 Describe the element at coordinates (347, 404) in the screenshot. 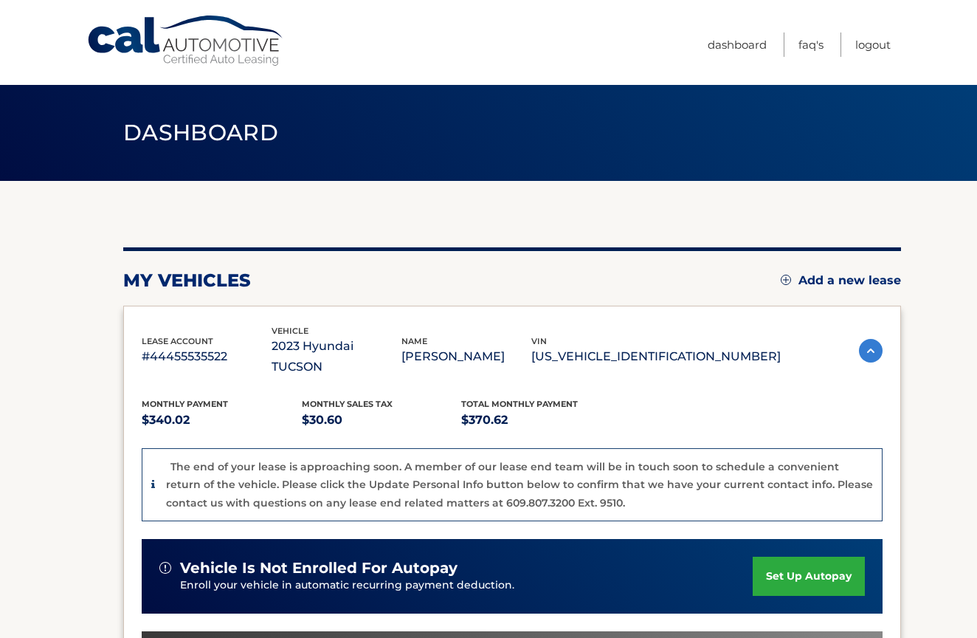

I see `span: Monthly sales Tax` at that location.